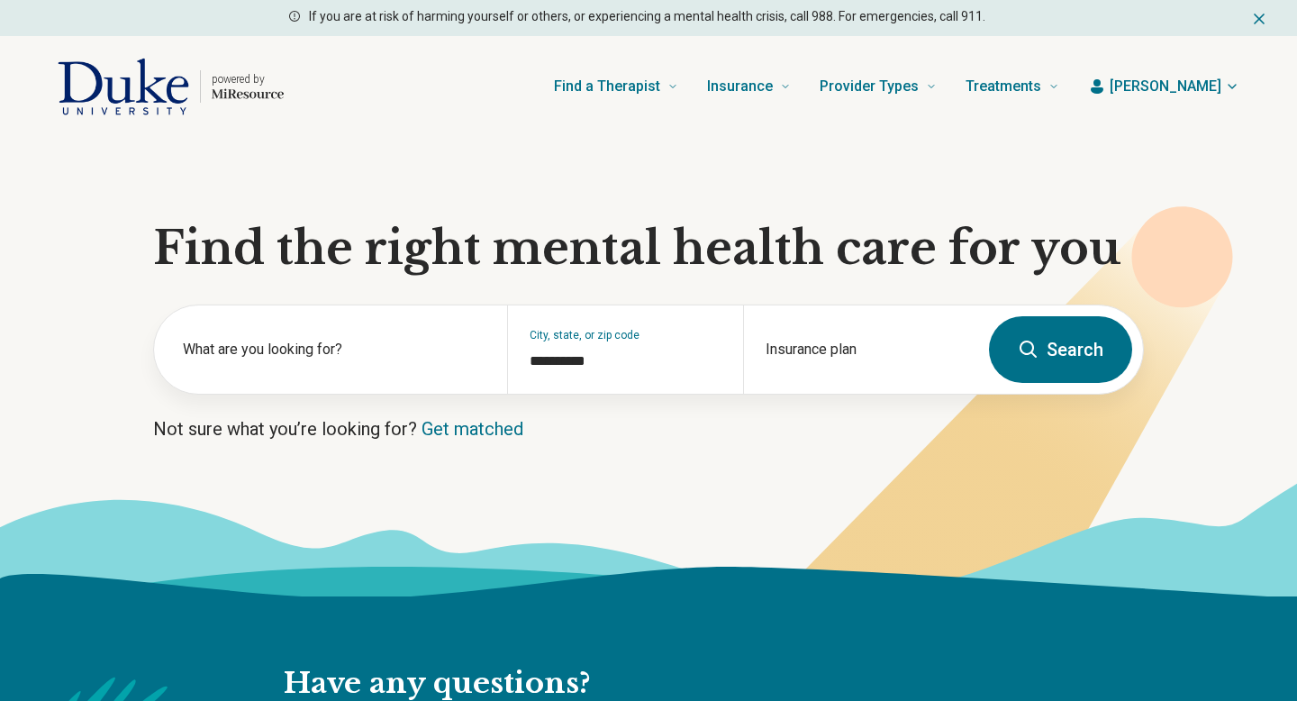  Describe the element at coordinates (748, 86) in the screenshot. I see `a: Insurance` at that location.